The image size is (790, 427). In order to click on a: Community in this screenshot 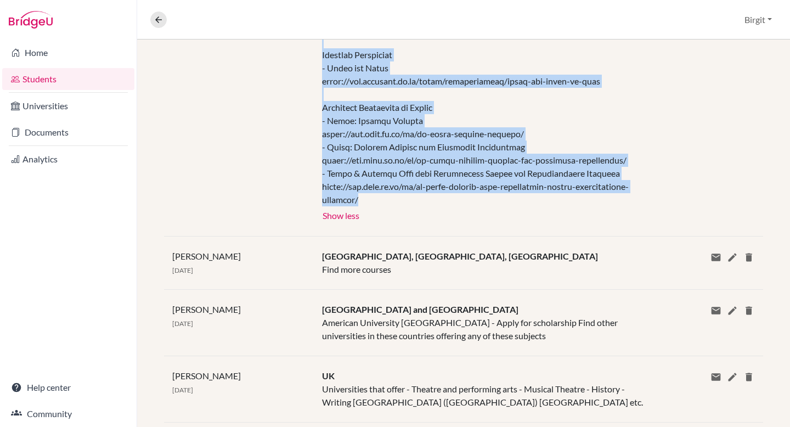, I will do `click(68, 414)`.